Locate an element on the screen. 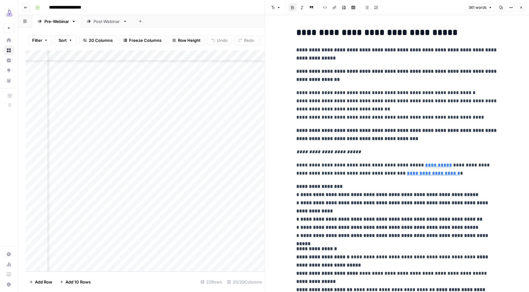 This screenshot has height=292, width=529. a: Home is located at coordinates (9, 40).